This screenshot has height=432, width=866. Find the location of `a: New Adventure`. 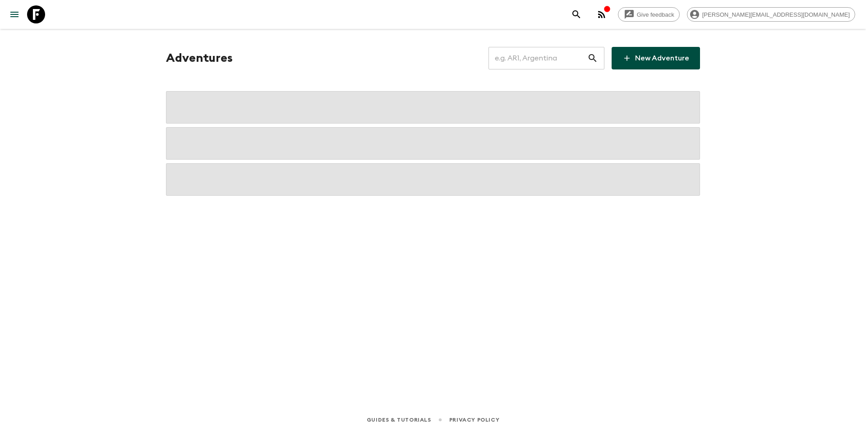

a: New Adventure is located at coordinates (656, 58).